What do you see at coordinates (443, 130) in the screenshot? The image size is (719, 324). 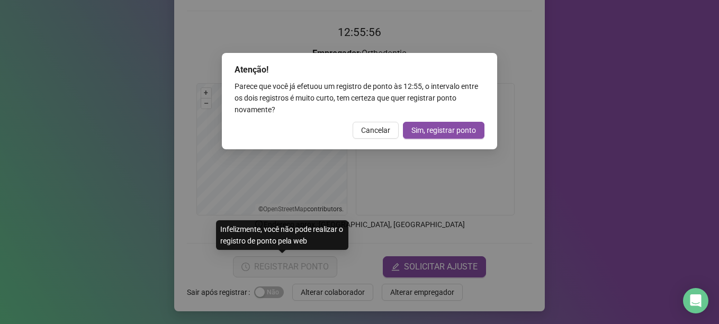 I see `span: Sim, registrar ponto` at bounding box center [443, 130].